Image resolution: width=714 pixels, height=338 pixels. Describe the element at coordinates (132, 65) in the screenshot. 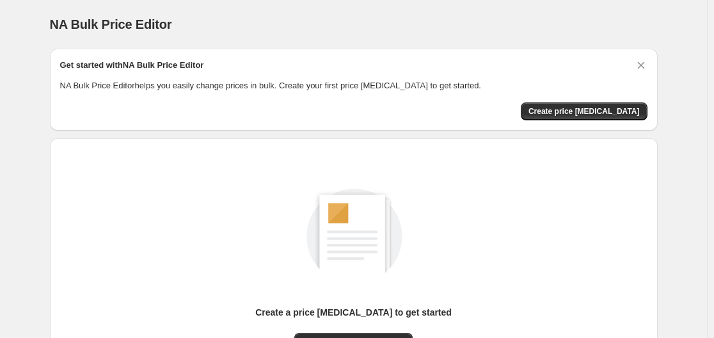

I see `h2: Get started with NA Bulk Price Editor` at that location.